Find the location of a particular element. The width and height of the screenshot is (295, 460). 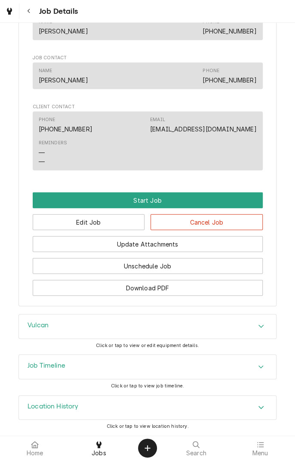

button: Unschedule Job is located at coordinates (147, 265).